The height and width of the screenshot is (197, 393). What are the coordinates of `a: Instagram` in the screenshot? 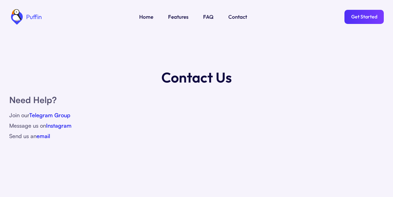 It's located at (59, 126).